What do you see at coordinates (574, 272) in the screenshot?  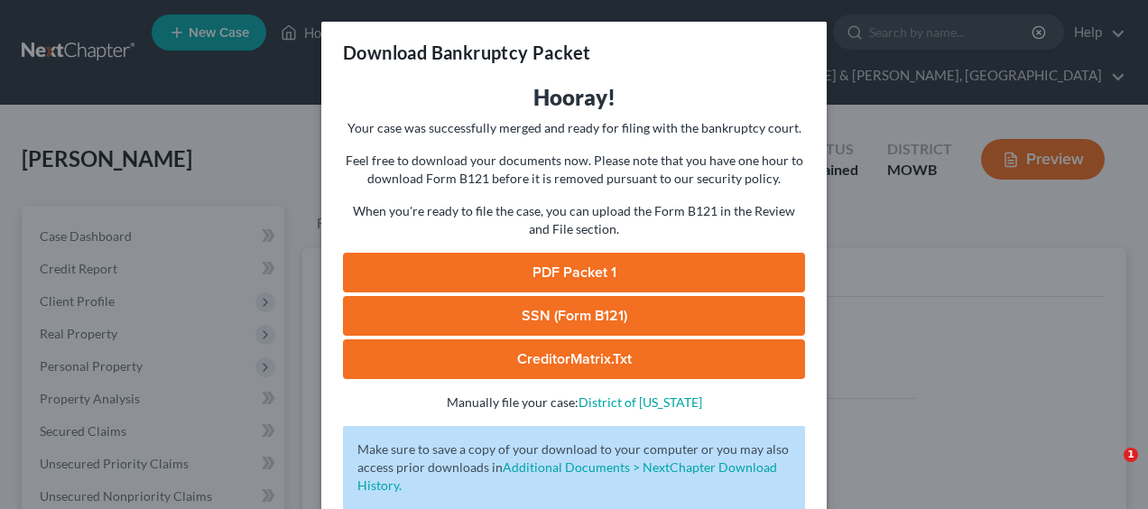 I see `a: PDF Packet 1` at bounding box center [574, 272].